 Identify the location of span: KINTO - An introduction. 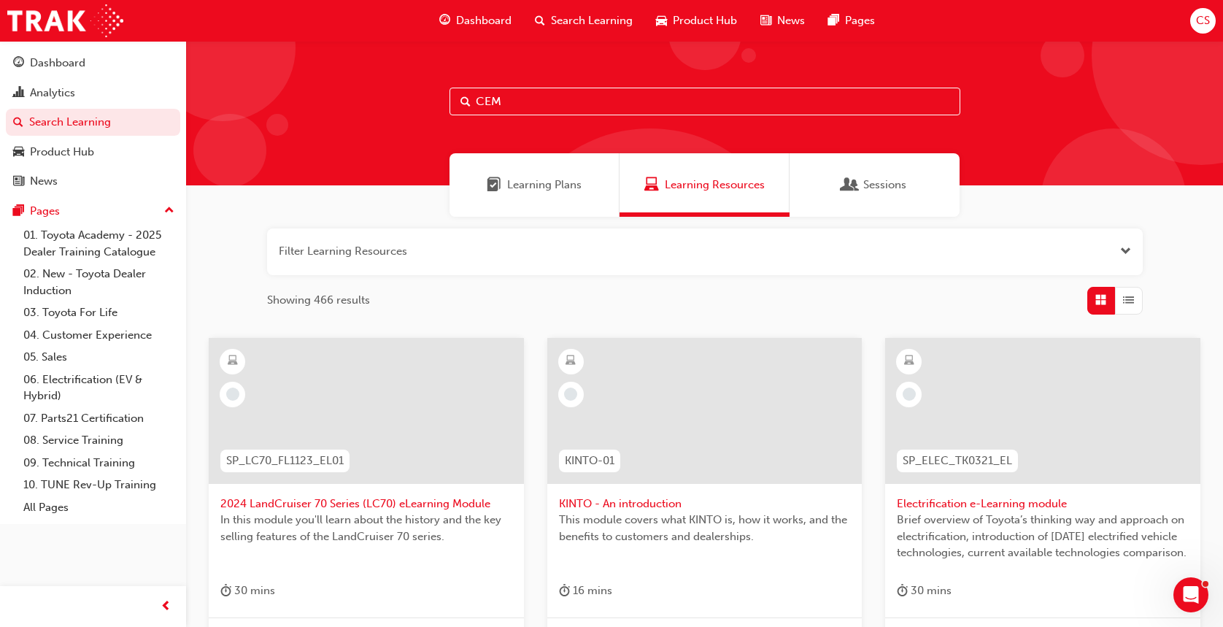
(705, 504).